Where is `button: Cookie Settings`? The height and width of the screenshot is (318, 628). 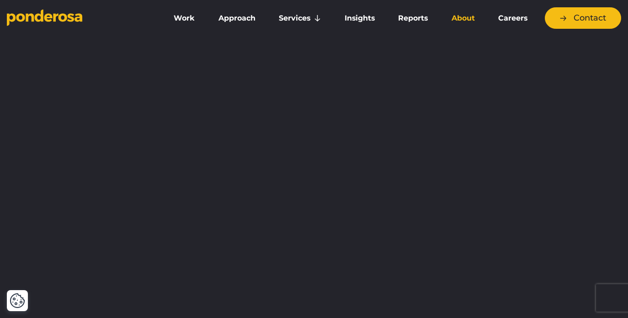
button: Cookie Settings is located at coordinates (17, 301).